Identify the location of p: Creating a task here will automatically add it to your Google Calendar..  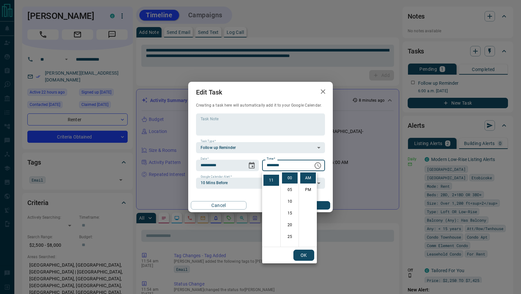
(260, 105).